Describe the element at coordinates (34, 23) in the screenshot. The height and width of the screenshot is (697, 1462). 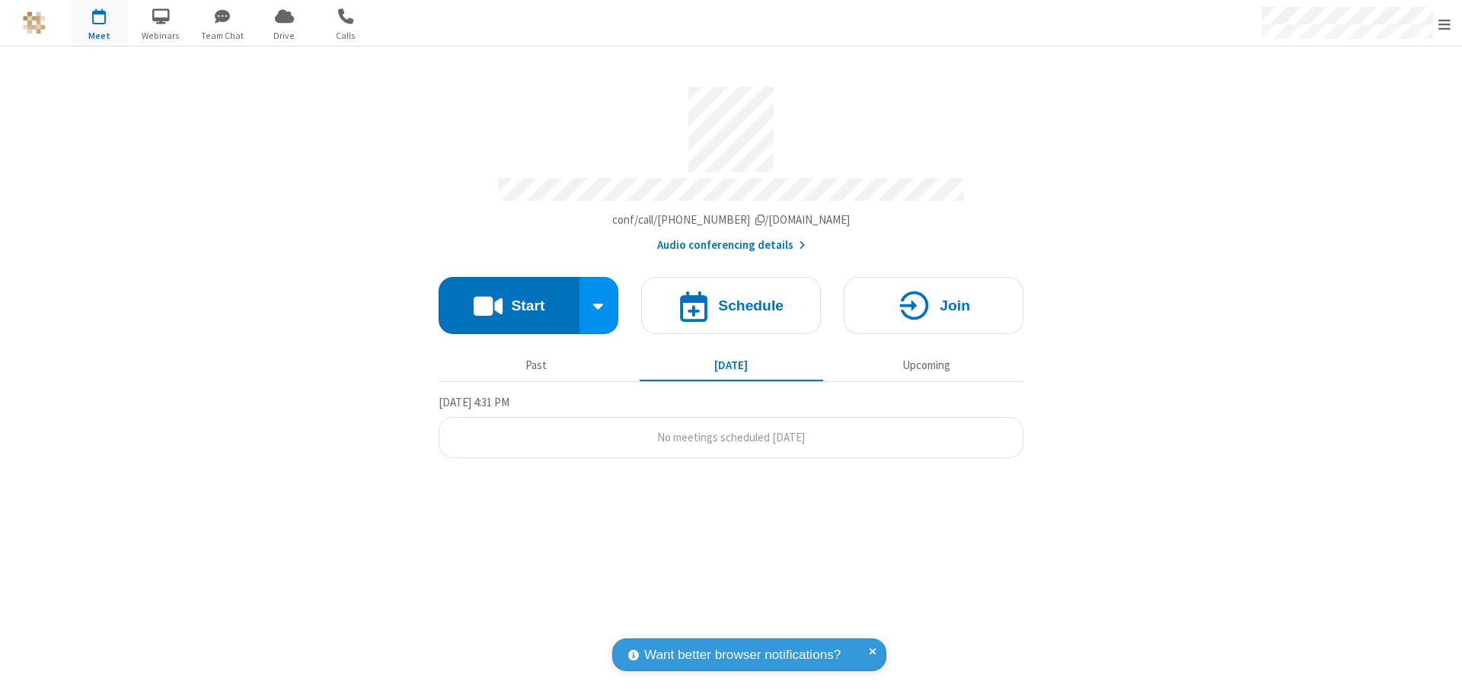
I see `img: QA Selenium DO NOT DELETE OR CHANGE` at that location.